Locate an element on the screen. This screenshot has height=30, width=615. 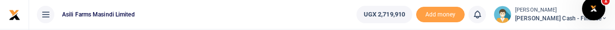
a: Add money is located at coordinates (441, 14).